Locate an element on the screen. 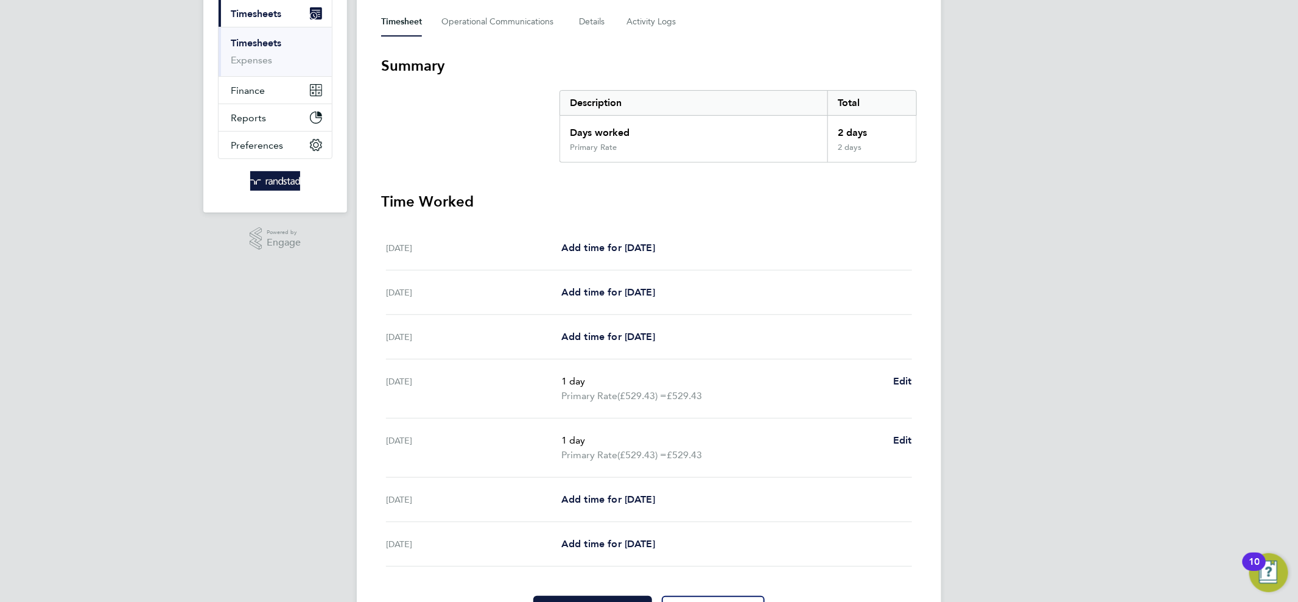  a: Powered byEngage is located at coordinates (275, 239).